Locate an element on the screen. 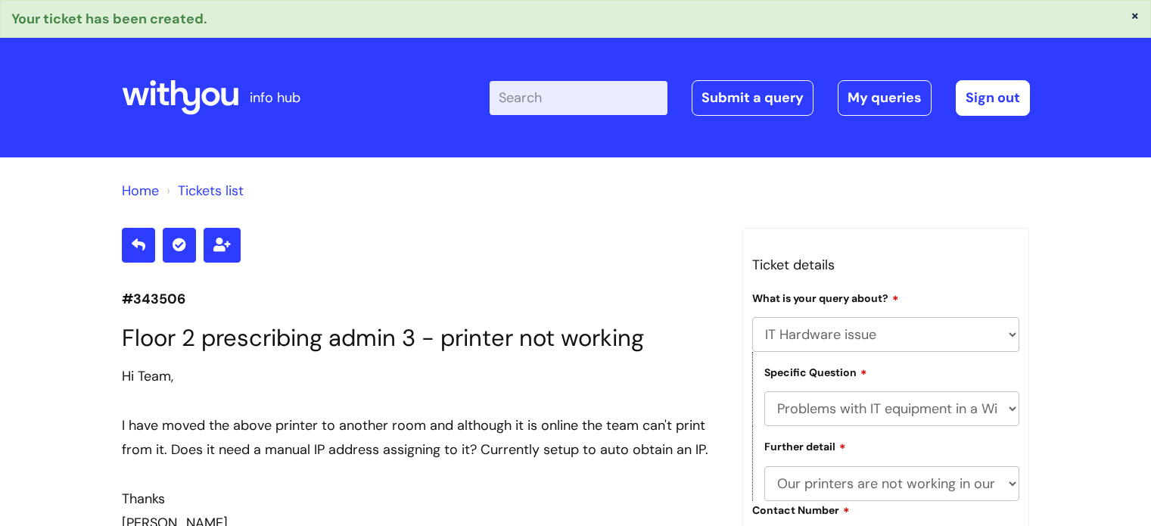 The height and width of the screenshot is (526, 1151). label: What is your query about? is located at coordinates (826, 297).